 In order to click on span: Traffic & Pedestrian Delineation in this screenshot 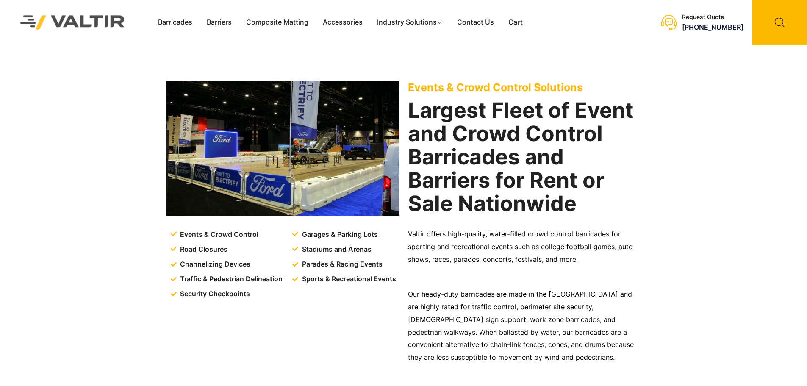, I will do `click(230, 279)`.